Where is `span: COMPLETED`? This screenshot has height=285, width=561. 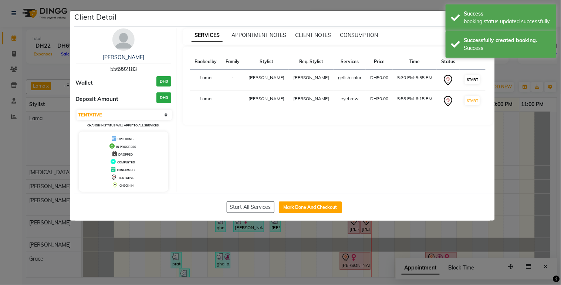 span: COMPLETED is located at coordinates (126, 162).